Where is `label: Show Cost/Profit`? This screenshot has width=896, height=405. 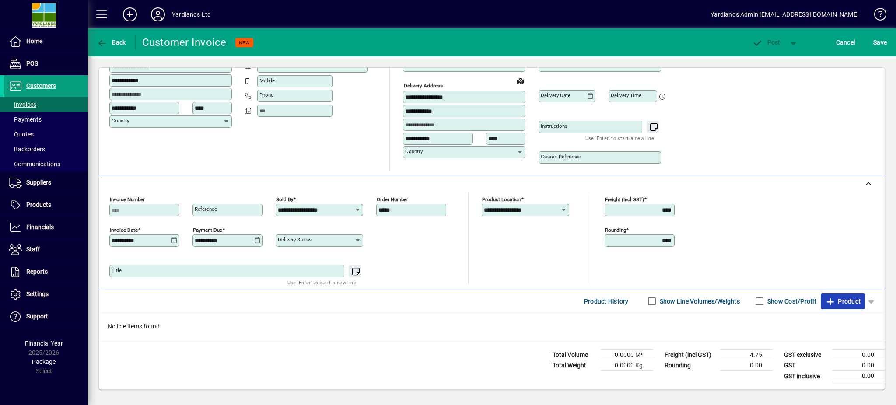 label: Show Cost/Profit is located at coordinates (791, 301).